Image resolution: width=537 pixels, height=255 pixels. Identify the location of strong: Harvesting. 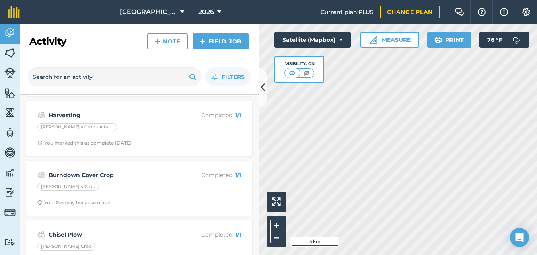
(111, 115).